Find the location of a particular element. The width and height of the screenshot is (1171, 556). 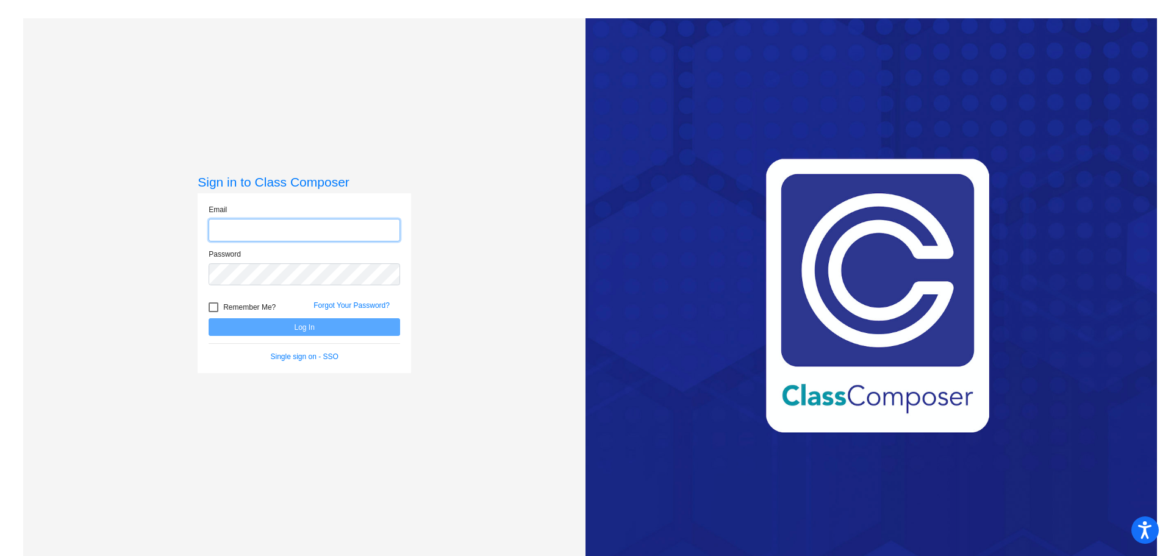

label: Password is located at coordinates (224, 254).